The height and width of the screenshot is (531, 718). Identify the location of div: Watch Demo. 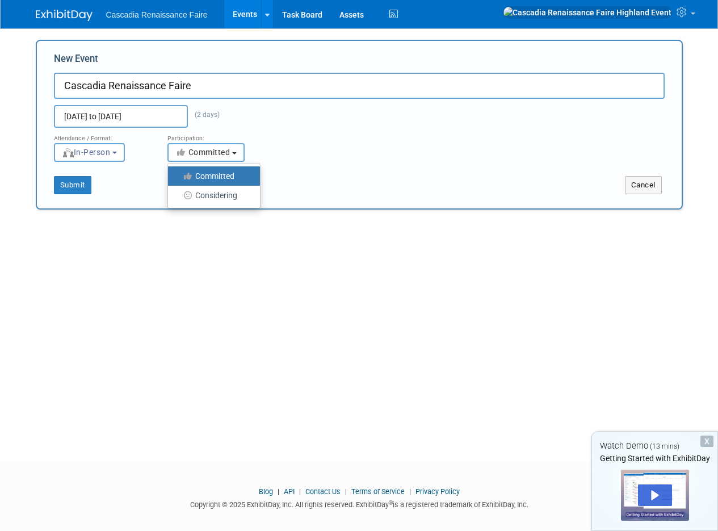
(655, 446).